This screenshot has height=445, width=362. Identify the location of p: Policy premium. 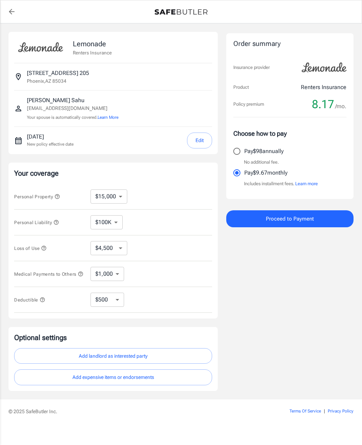
(249, 104).